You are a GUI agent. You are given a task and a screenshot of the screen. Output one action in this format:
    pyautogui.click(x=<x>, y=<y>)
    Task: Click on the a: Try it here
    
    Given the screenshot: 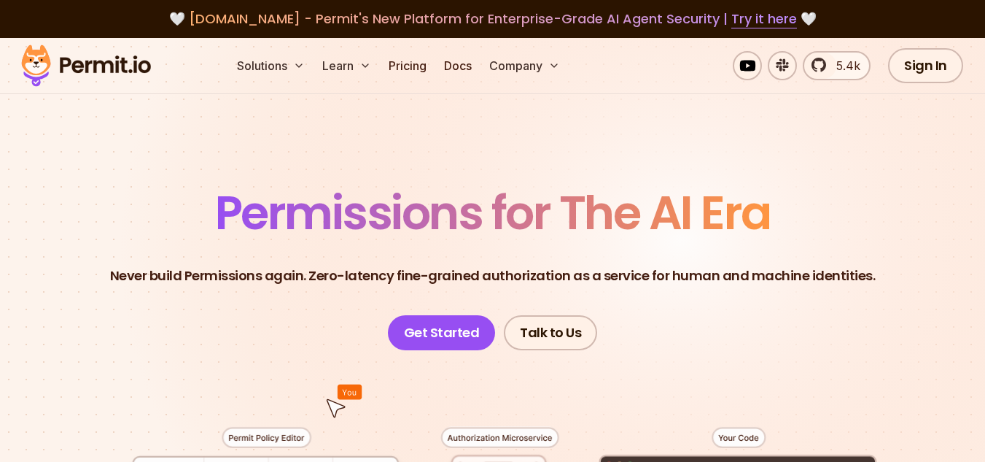 What is the action you would take?
    pyautogui.click(x=764, y=19)
    